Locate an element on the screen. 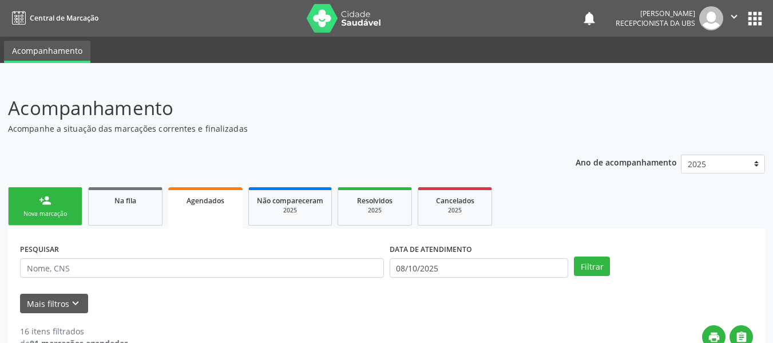  button: apps is located at coordinates (754, 18).